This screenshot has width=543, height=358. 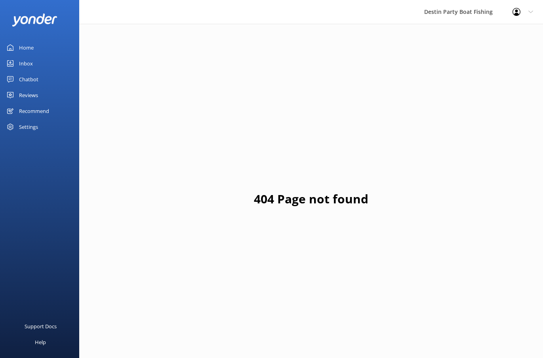 What do you see at coordinates (311, 199) in the screenshot?
I see `h1: 404 Page not found` at bounding box center [311, 199].